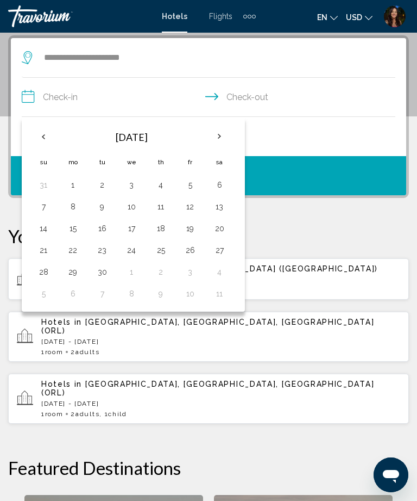 The image size is (417, 501). What do you see at coordinates (102, 272) in the screenshot?
I see `button: Day 30` at bounding box center [102, 272].